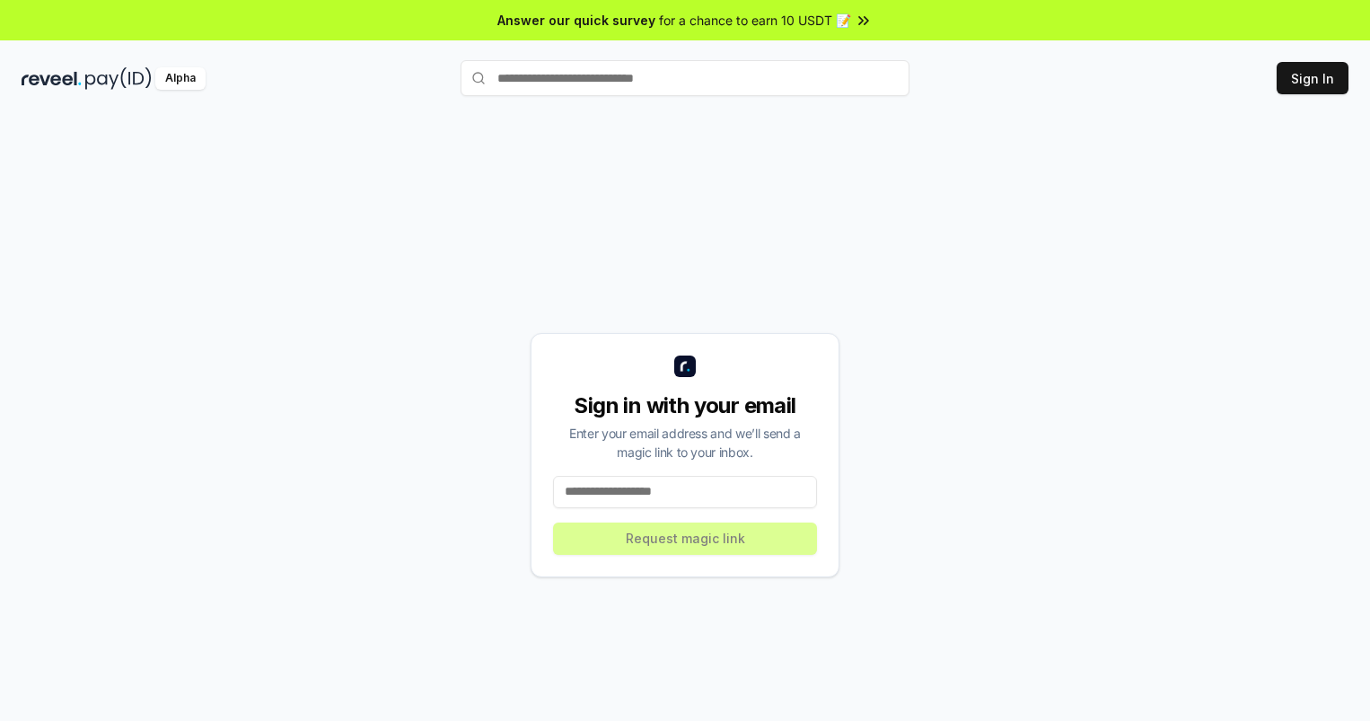 The image size is (1370, 721). Describe the element at coordinates (685, 406) in the screenshot. I see `div: Sign in with your email` at that location.